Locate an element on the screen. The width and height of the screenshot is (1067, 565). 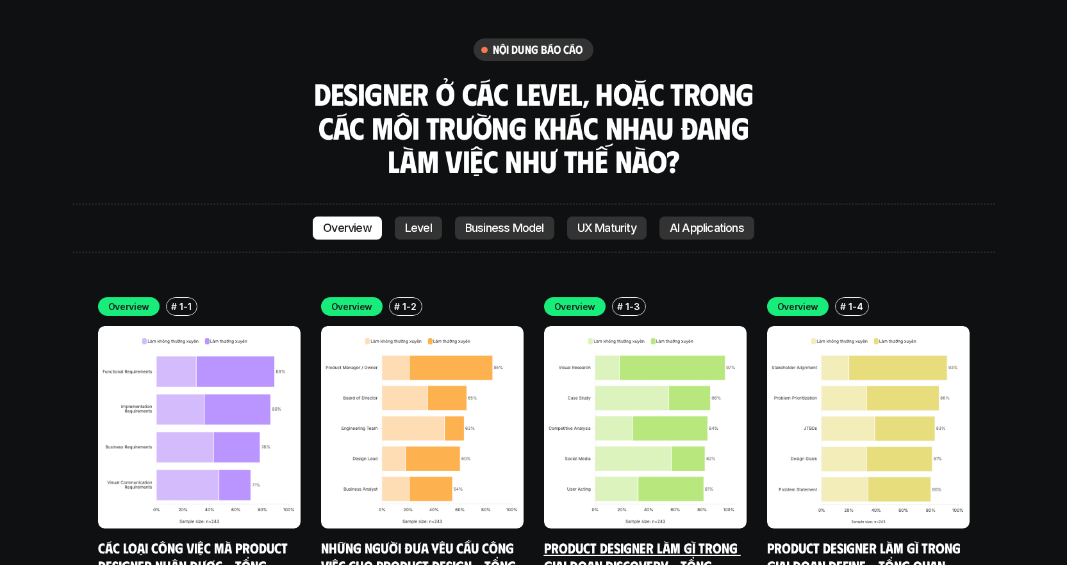
p: AI Applications is located at coordinates (707, 228).